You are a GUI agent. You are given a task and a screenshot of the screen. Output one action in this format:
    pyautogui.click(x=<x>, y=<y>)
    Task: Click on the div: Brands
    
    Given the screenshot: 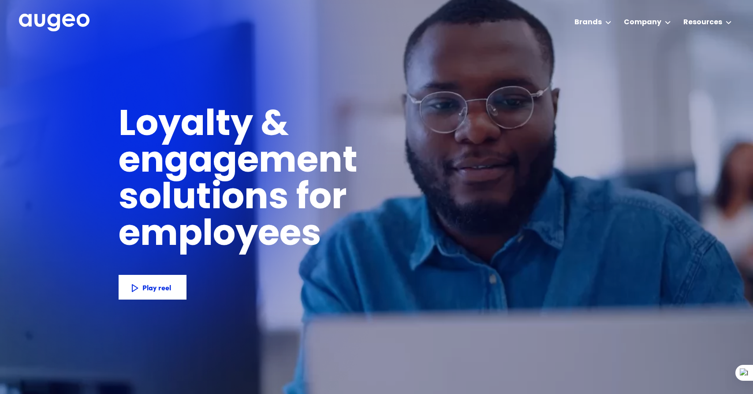 What is the action you would take?
    pyautogui.click(x=588, y=22)
    